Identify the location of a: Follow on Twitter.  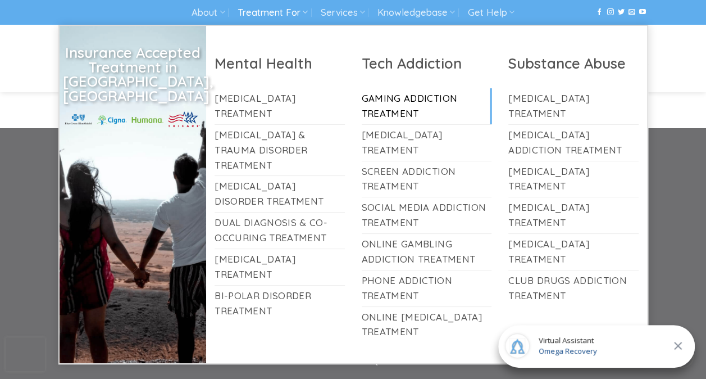
(621, 12).